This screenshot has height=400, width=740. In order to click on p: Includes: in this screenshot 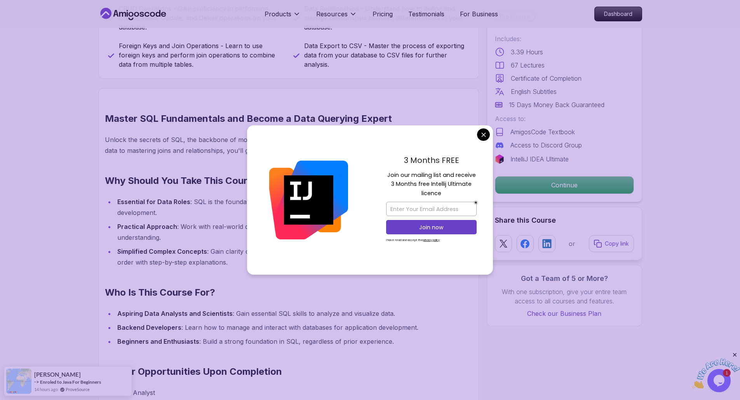, I will do `click(564, 39)`.